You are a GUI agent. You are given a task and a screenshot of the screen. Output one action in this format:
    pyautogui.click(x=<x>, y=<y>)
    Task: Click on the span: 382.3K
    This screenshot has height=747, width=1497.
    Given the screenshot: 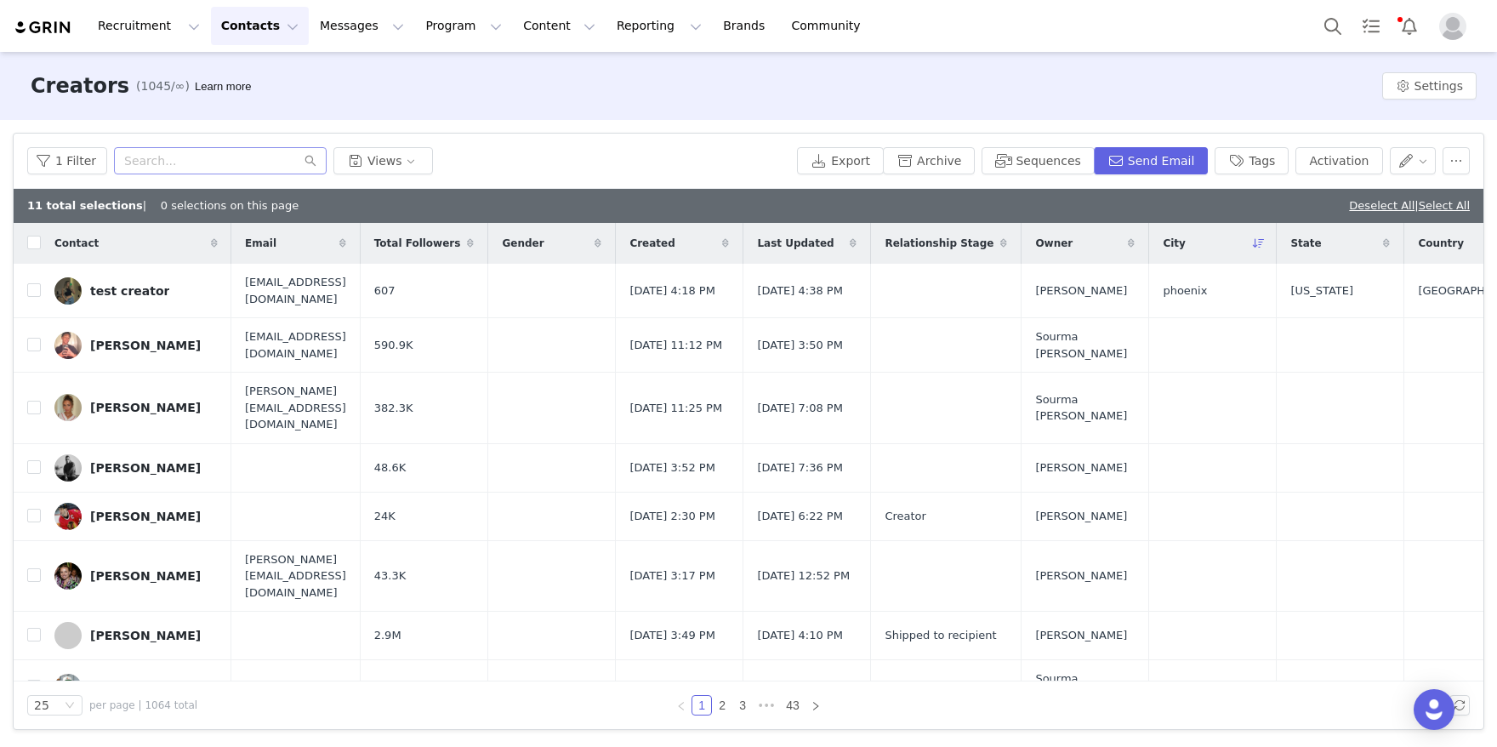 What is the action you would take?
    pyautogui.click(x=394, y=408)
    